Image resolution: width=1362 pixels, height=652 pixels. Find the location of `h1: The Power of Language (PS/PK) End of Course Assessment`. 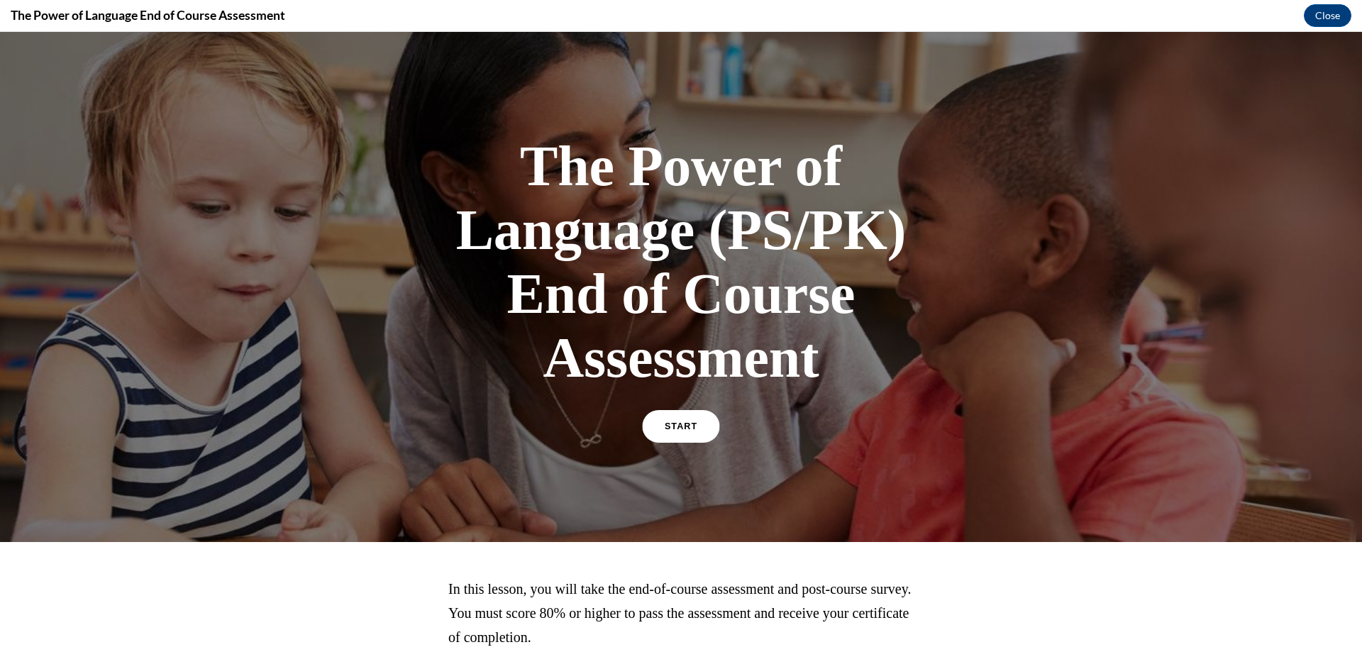

h1: The Power of Language (PS/PK) End of Course Assessment is located at coordinates (681, 230).